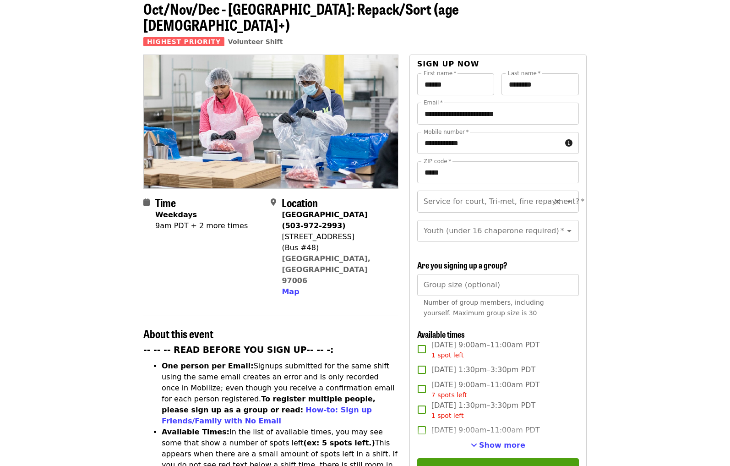 Image resolution: width=730 pixels, height=466 pixels. What do you see at coordinates (433, 103) in the screenshot?
I see `label: Email` at bounding box center [433, 103].